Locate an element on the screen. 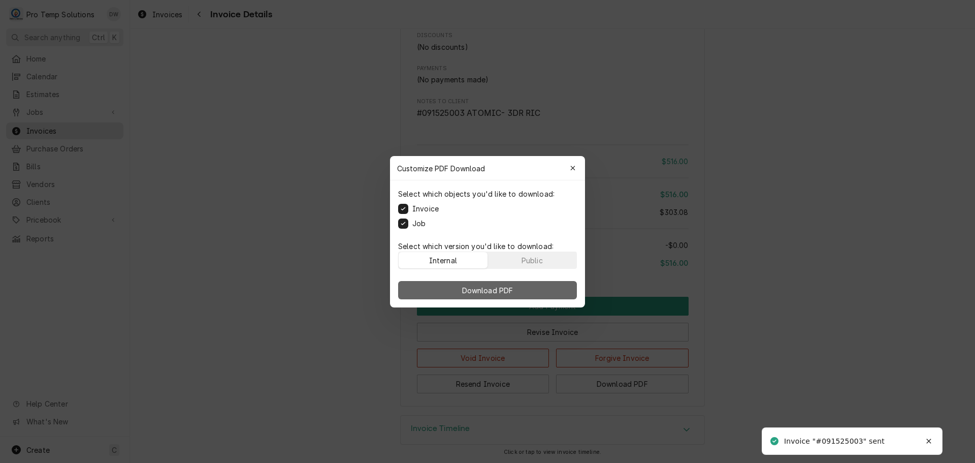 The width and height of the screenshot is (975, 463). p: Select which objects you'd like to download: is located at coordinates (476, 194).